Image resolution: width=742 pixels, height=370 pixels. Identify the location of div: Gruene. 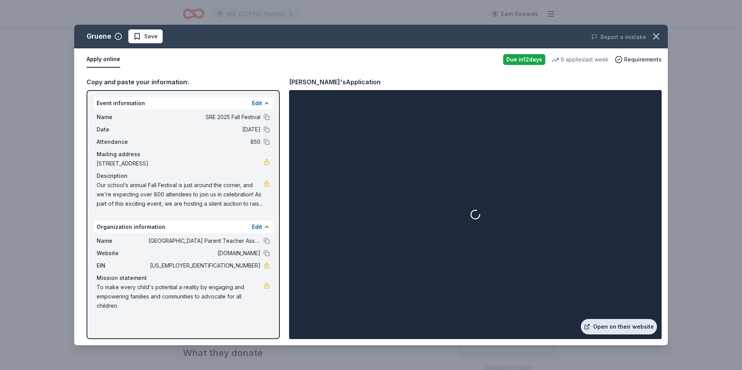
(99, 36).